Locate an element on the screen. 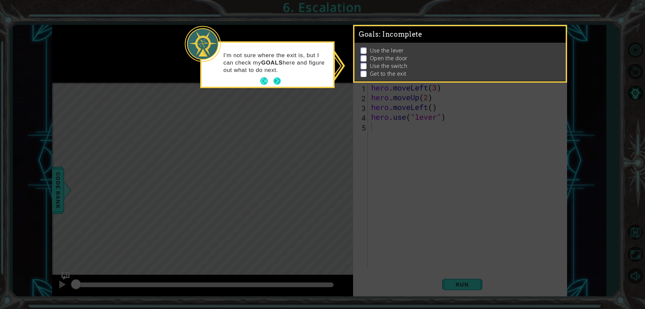 This screenshot has height=309, width=645. strong: GOALS is located at coordinates (272, 62).